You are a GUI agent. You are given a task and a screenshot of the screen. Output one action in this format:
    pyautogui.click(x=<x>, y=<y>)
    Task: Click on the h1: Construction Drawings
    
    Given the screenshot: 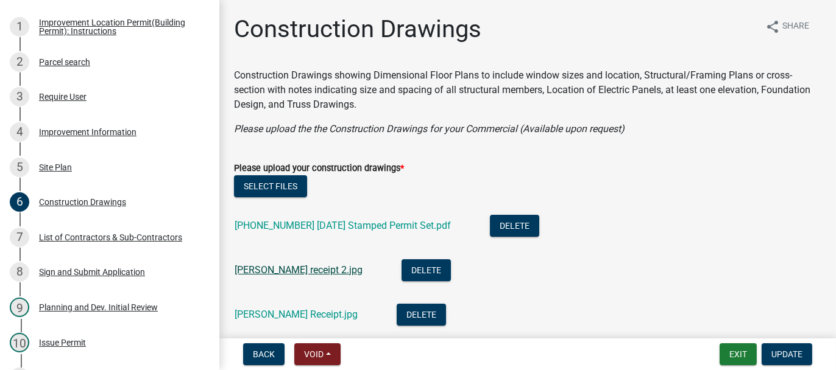 What is the action you would take?
    pyautogui.click(x=358, y=29)
    